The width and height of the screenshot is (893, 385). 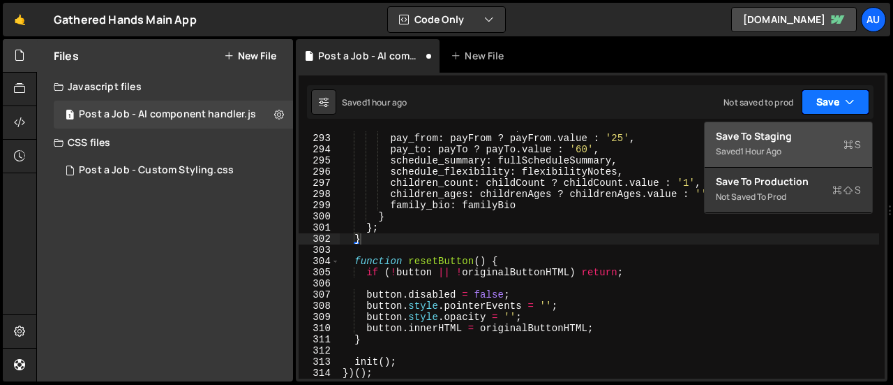 I want to click on div: 297, so click(x=319, y=183).